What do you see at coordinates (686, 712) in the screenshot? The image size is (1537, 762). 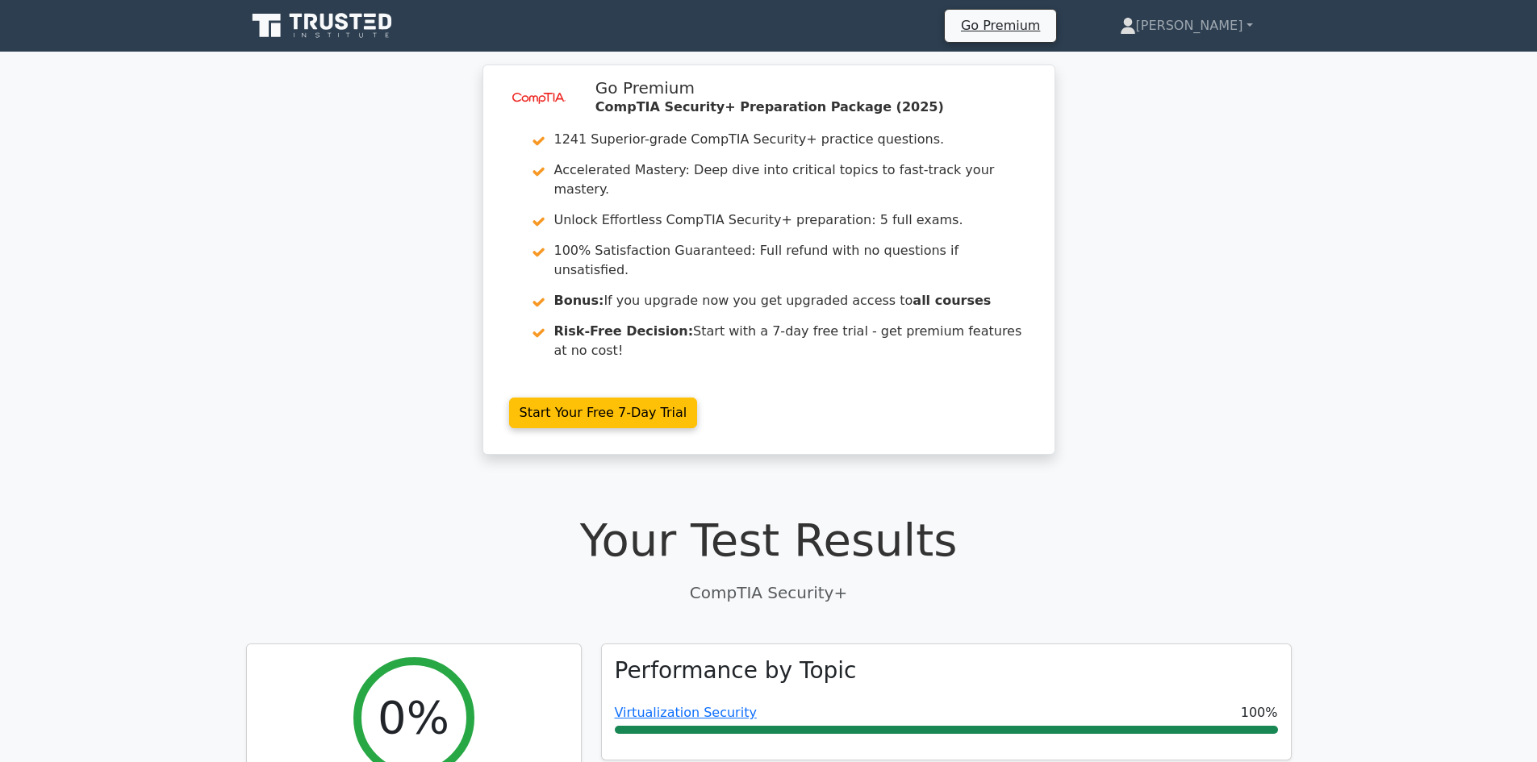 I see `a: Virtualization Security` at bounding box center [686, 712].